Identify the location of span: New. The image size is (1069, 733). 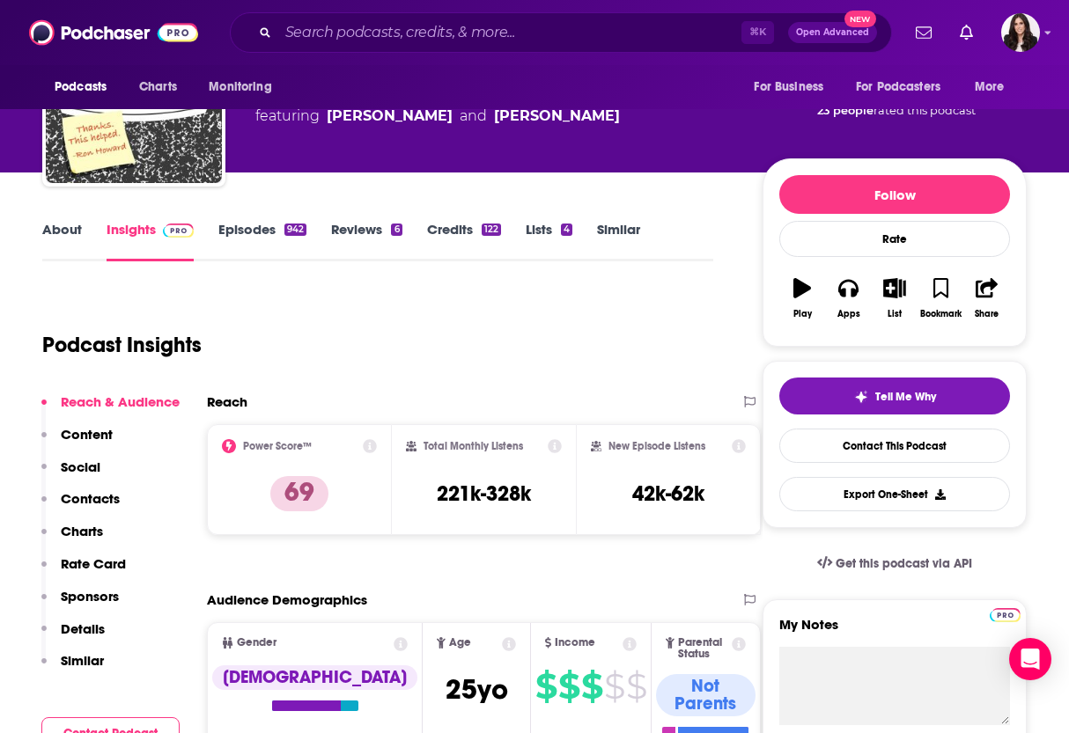
(860, 18).